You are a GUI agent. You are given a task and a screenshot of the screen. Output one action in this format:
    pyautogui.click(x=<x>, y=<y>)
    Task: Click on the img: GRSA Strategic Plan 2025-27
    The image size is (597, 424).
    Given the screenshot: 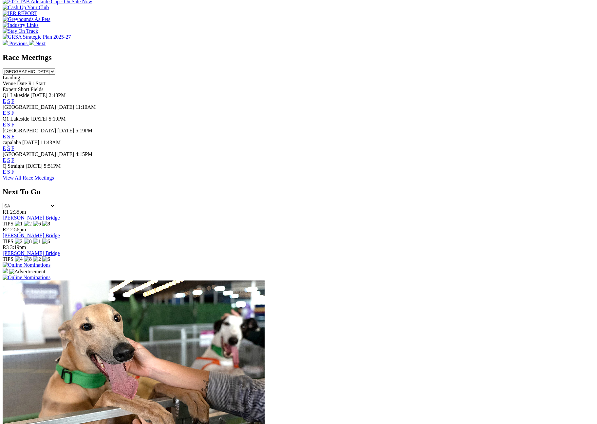 What is the action you would take?
    pyautogui.click(x=37, y=37)
    